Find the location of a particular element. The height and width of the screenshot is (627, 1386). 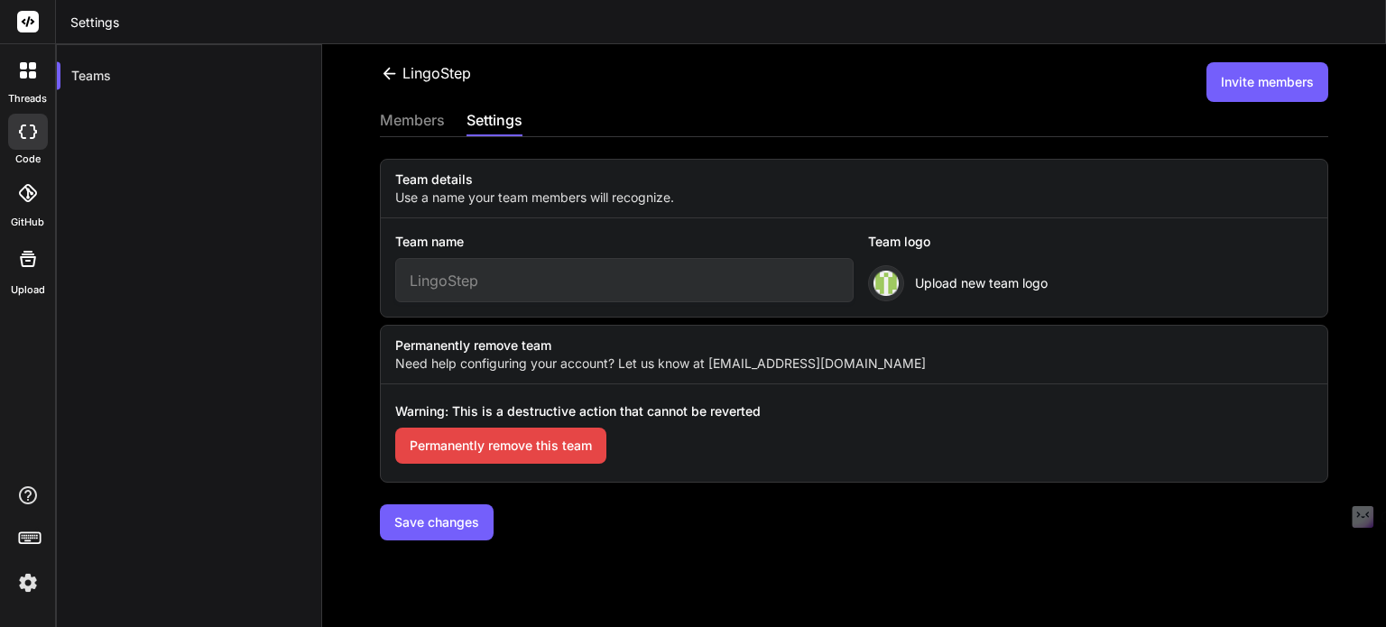

label: Permanently remove team is located at coordinates (853, 346).